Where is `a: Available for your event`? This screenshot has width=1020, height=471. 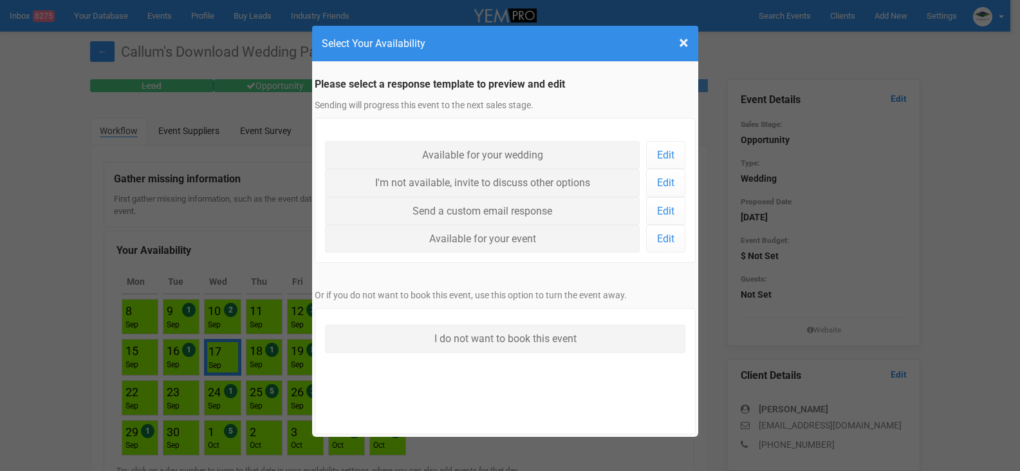
a: Available for your event is located at coordinates (482, 238).